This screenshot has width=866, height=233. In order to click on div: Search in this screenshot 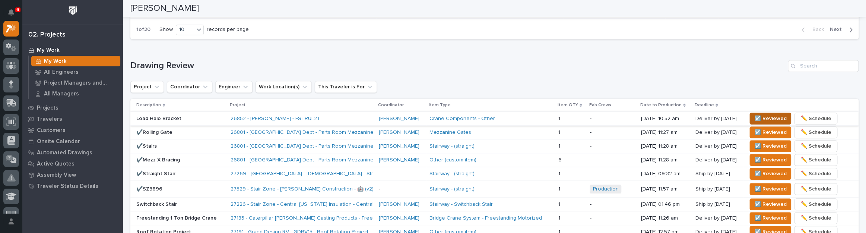, I will do `click(824, 66)`.